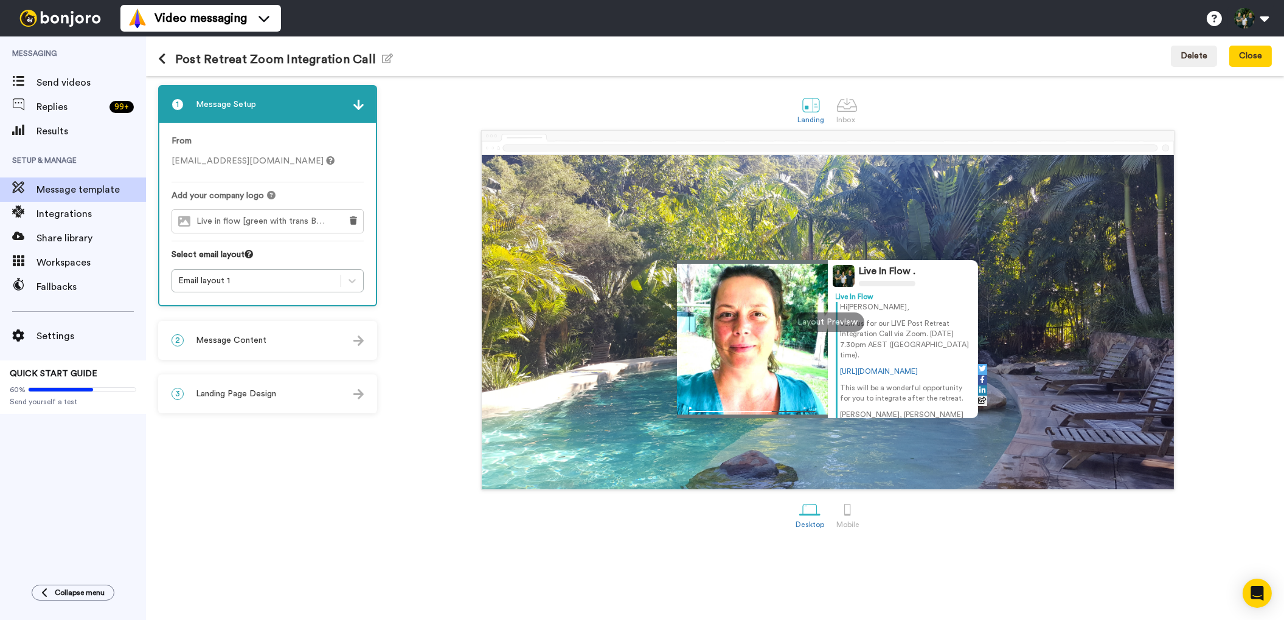 This screenshot has width=1284, height=620. What do you see at coordinates (268, 394) in the screenshot?
I see `div: 3Landing Page Design` at bounding box center [268, 394].